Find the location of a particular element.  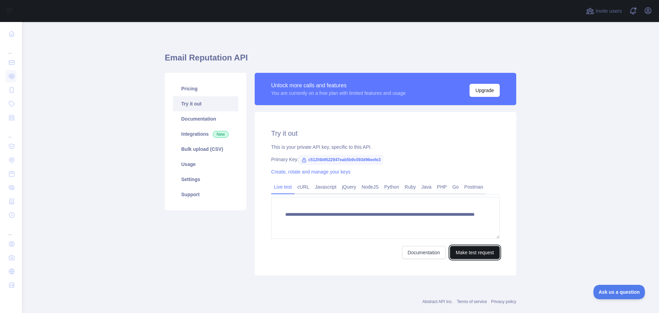

a: Create, rotate and manage your keys is located at coordinates (311, 172).